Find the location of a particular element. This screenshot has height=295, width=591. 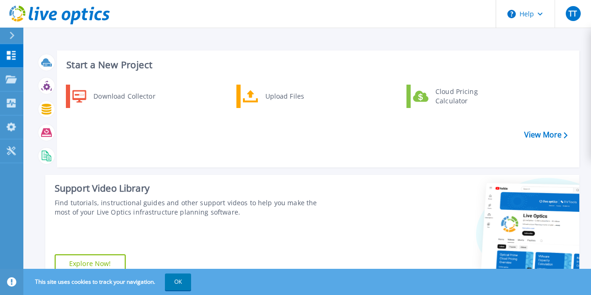

div: Cloud Pricing Calculator is located at coordinates (465, 96).